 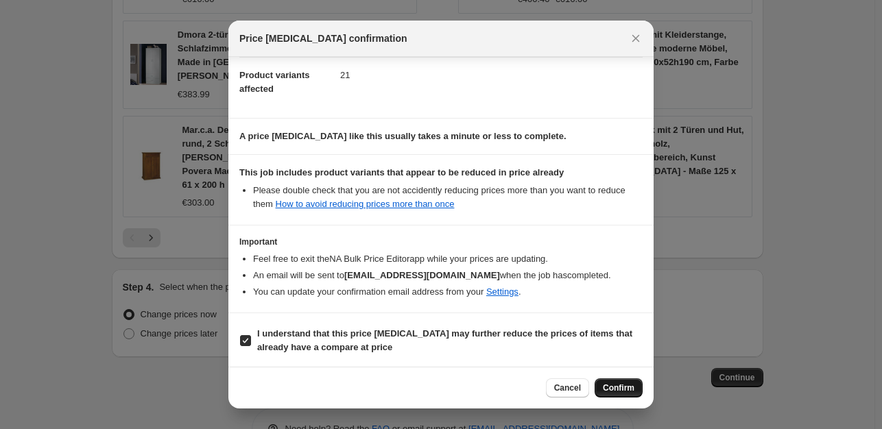 I want to click on span: Product variants affected, so click(x=274, y=82).